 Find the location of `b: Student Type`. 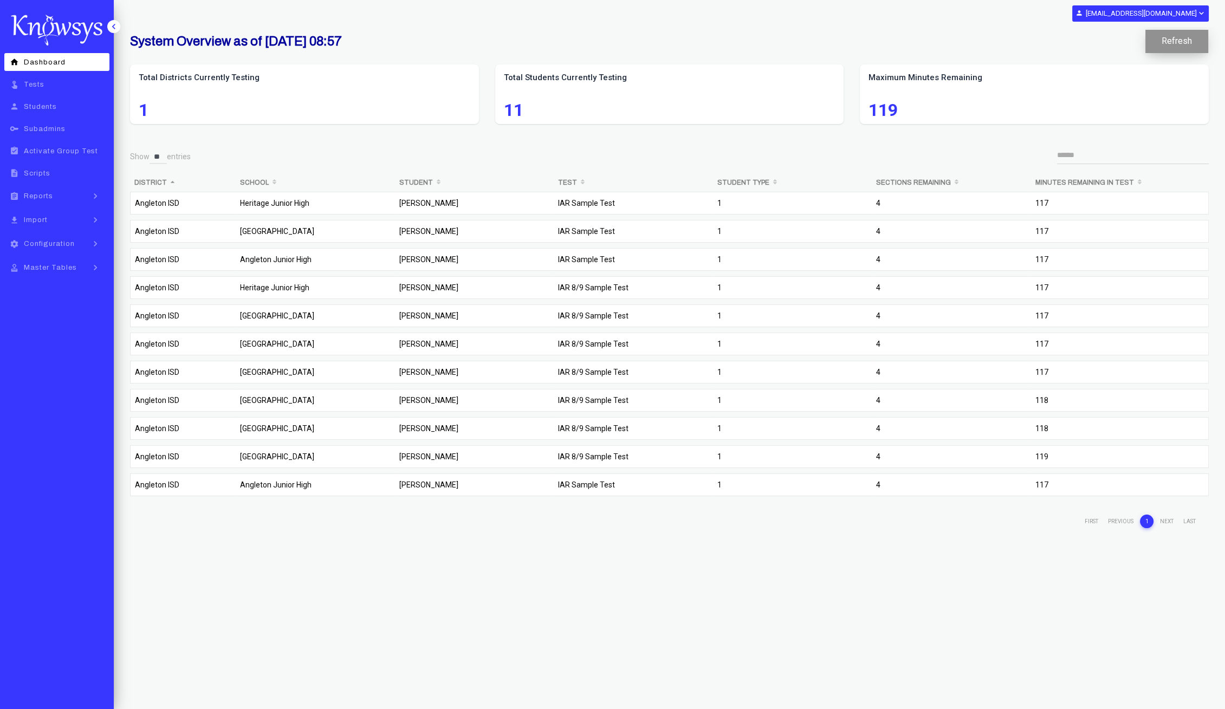

b: Student Type is located at coordinates (743, 183).